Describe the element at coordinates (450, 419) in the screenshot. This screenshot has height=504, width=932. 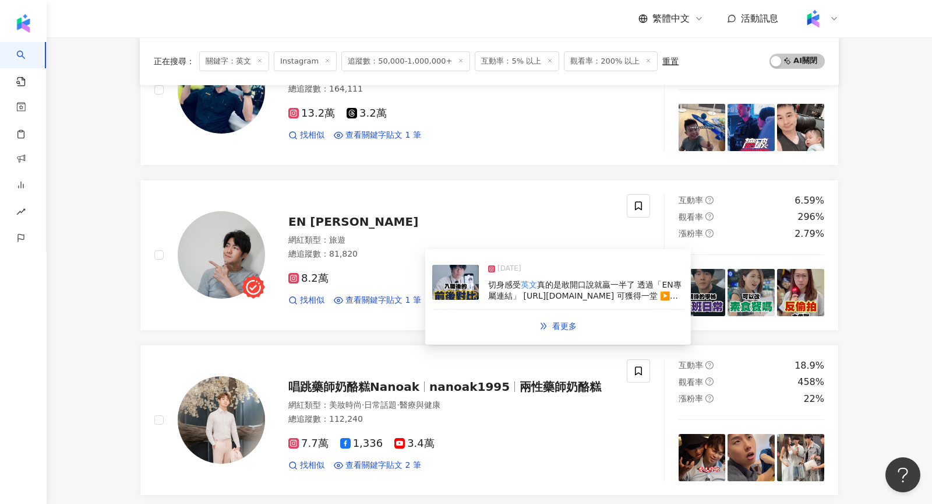
I see `div: 總追蹤數 ： 112,240` at that location.